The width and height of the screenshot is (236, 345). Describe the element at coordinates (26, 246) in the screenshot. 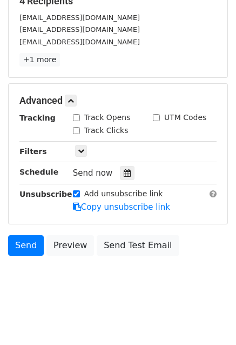

I see `a: Send` at that location.